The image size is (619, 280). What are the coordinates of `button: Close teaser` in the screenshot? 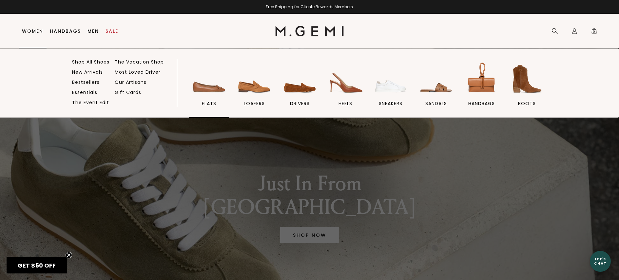 It's located at (69, 255).